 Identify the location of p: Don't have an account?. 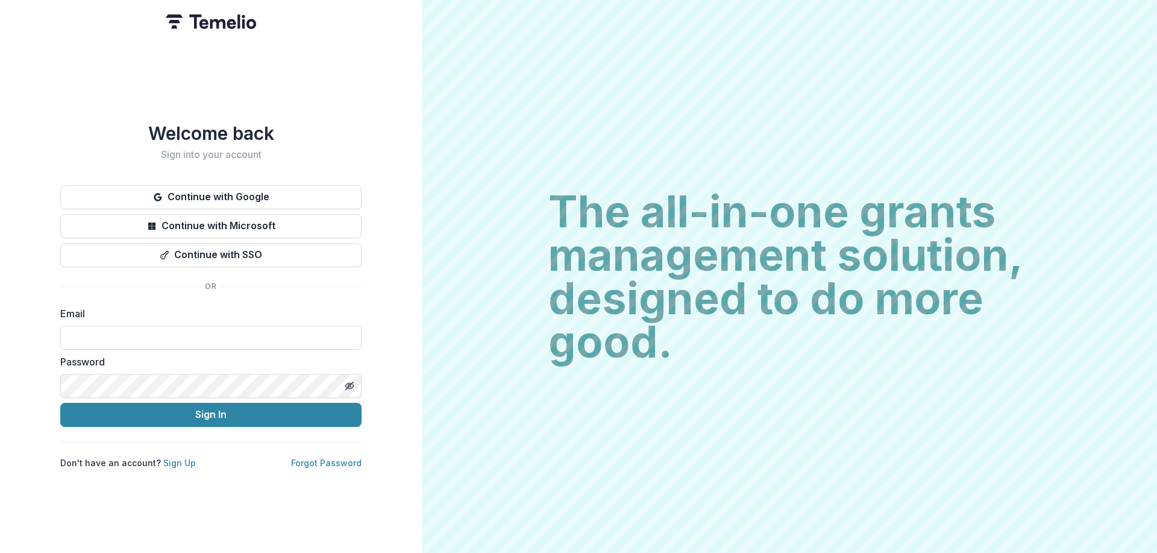
(128, 462).